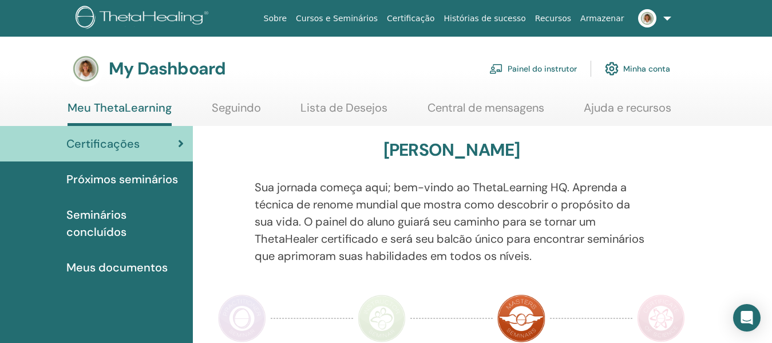  What do you see at coordinates (553, 18) in the screenshot?
I see `a: Recursos` at bounding box center [553, 18].